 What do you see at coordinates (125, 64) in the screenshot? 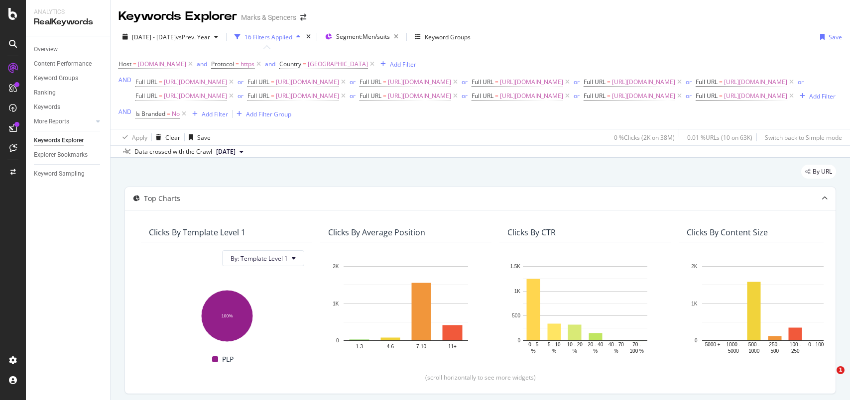
I see `span: Host` at bounding box center [125, 64].